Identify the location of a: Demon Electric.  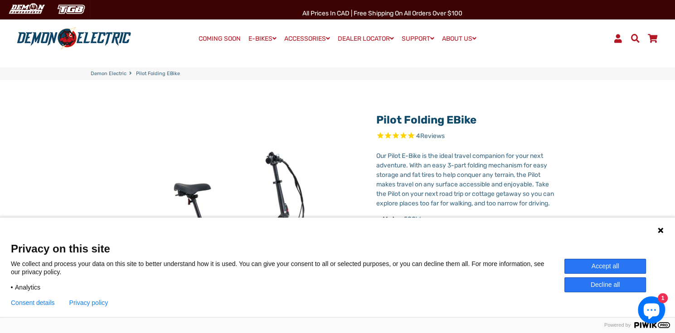
(108, 74).